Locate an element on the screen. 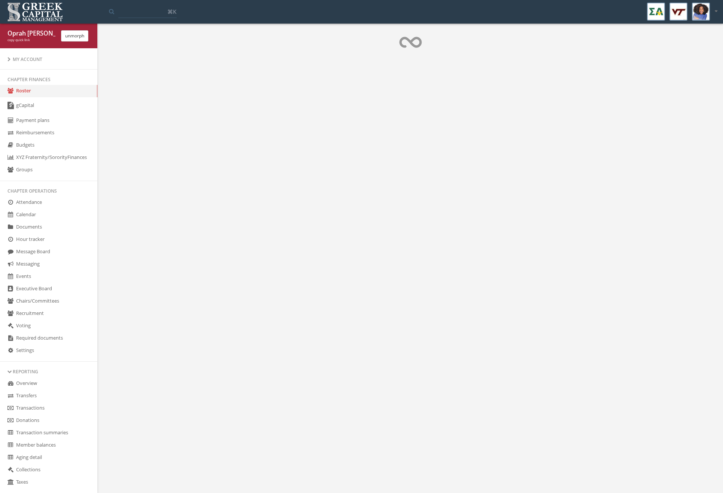  span: ⌘K is located at coordinates (172, 12).